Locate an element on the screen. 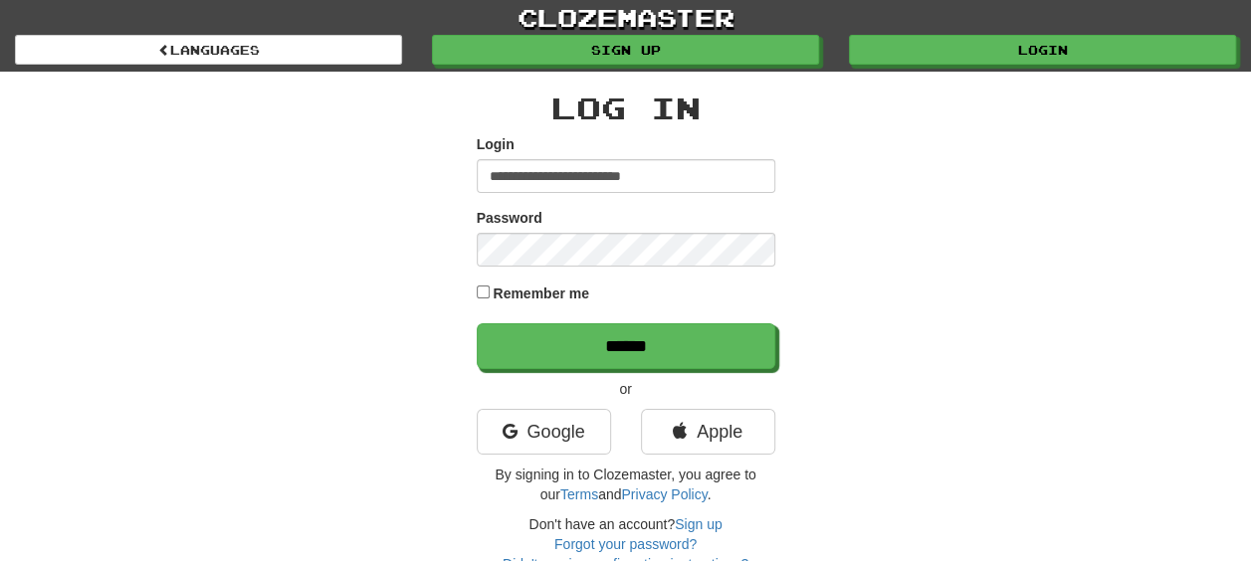  label: Password is located at coordinates (510, 218).